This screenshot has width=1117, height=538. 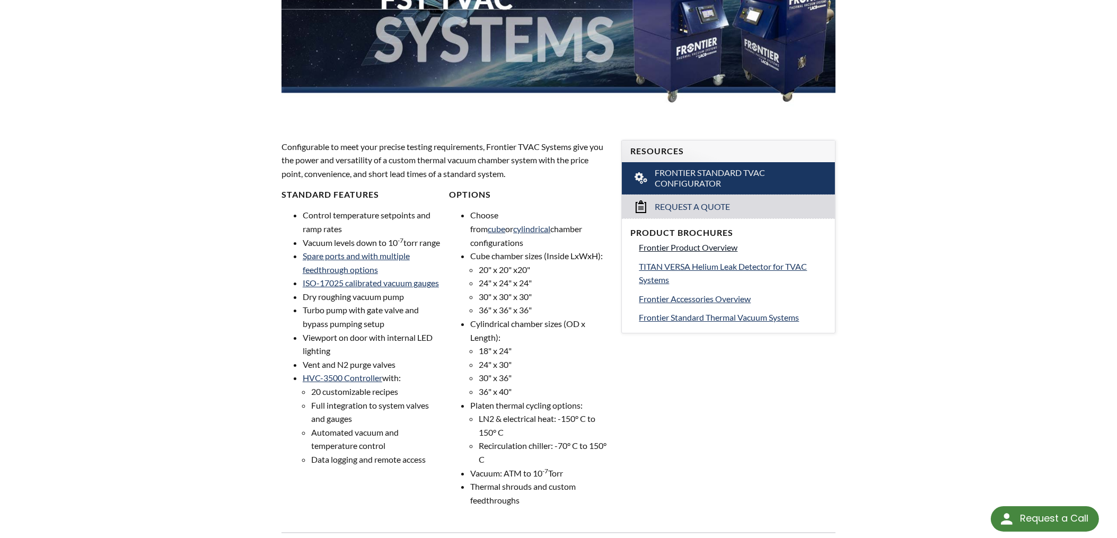 I want to click on li: Turbo pump with gate valve and bypass pumping setup, so click(x=372, y=316).